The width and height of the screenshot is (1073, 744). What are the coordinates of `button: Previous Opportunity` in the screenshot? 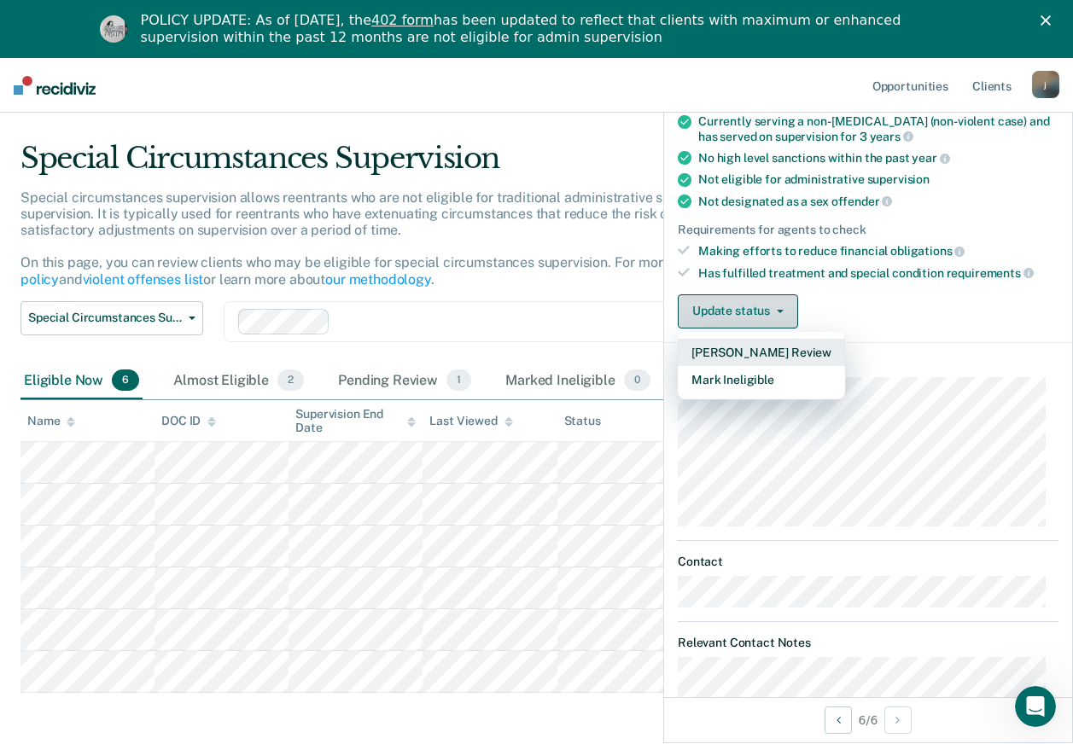 It's located at (838, 720).